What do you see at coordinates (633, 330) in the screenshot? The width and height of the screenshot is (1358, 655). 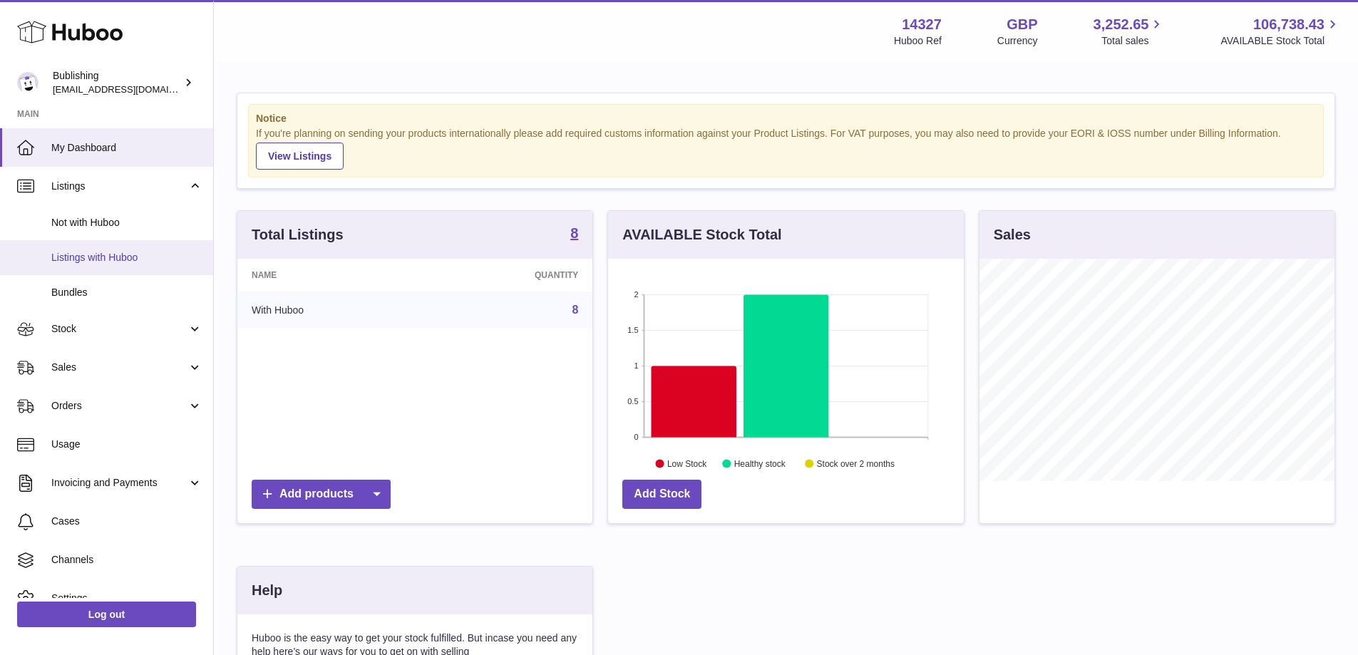 I see `text: 1.5` at bounding box center [633, 330].